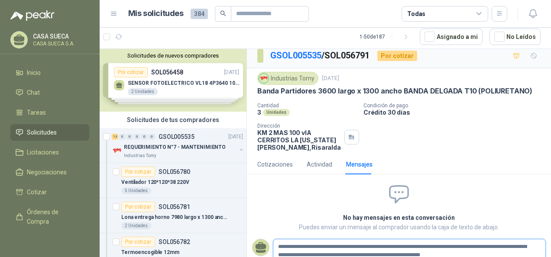  I want to click on div: 1 - 50 de 187, so click(386, 37).